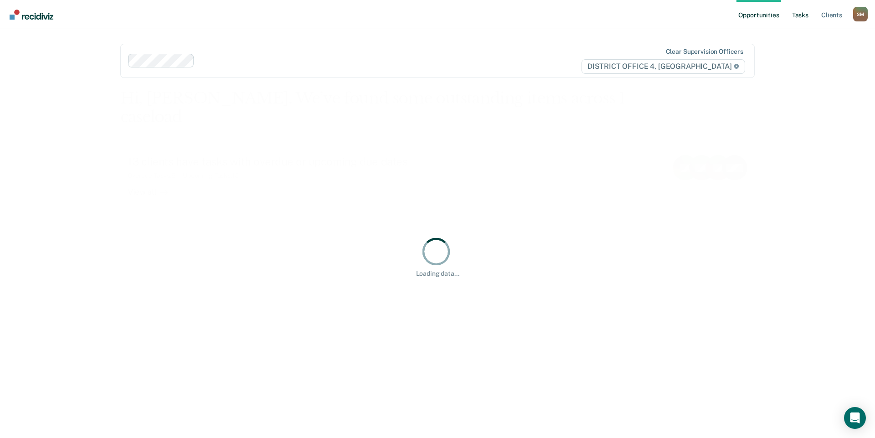 The width and height of the screenshot is (875, 438). Describe the element at coordinates (861, 14) in the screenshot. I see `button: Profile dropdown button` at that location.